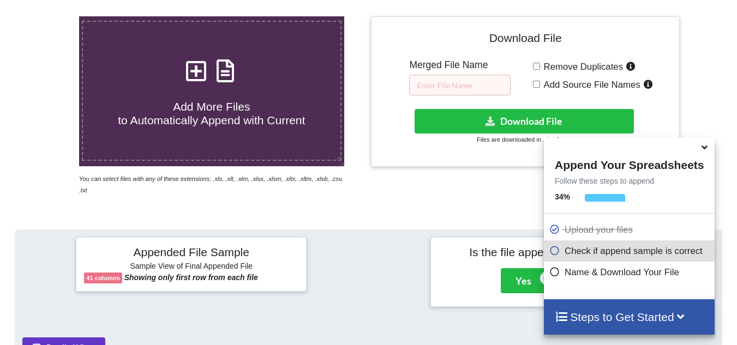 Image resolution: width=737 pixels, height=345 pixels. Describe the element at coordinates (562, 197) in the screenshot. I see `b: 34 %` at that location.